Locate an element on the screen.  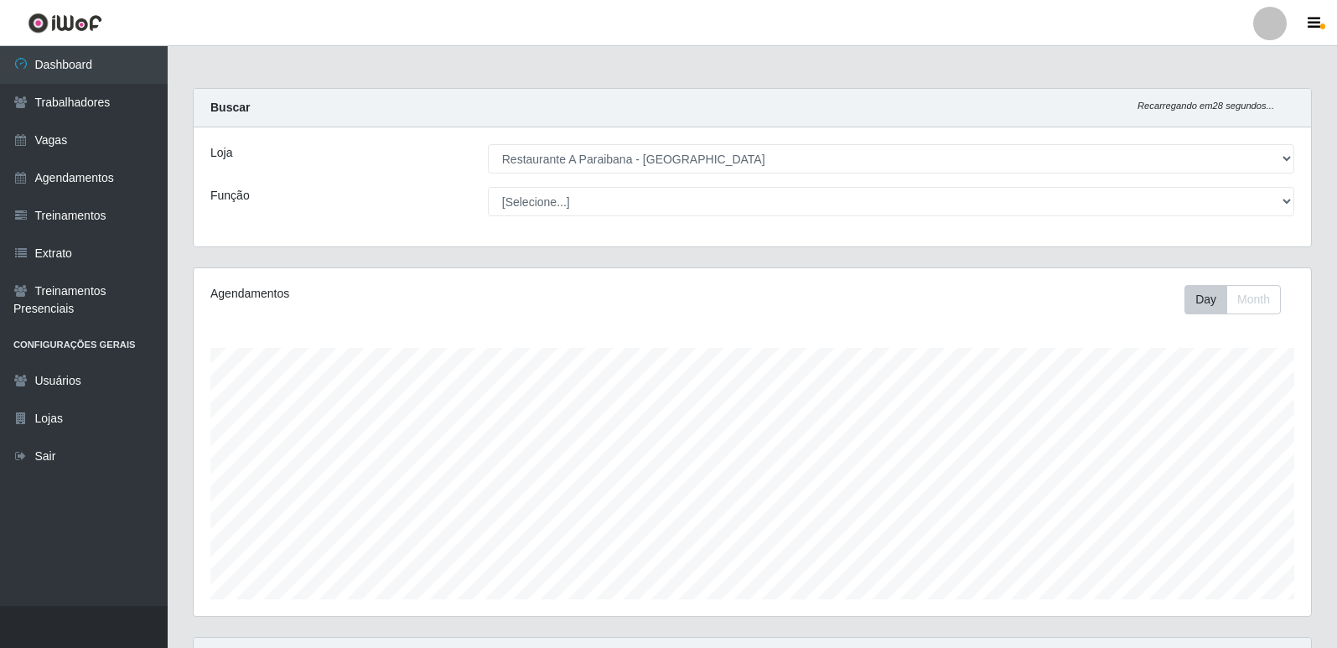
div: First group is located at coordinates (1232, 299).